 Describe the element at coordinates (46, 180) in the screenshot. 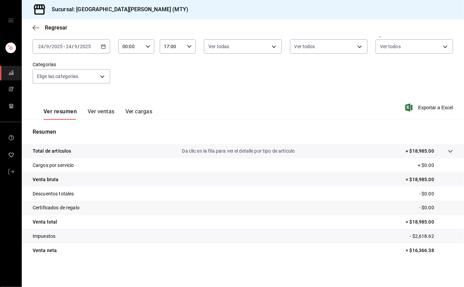

I see `font: Venta bruta` at that location.